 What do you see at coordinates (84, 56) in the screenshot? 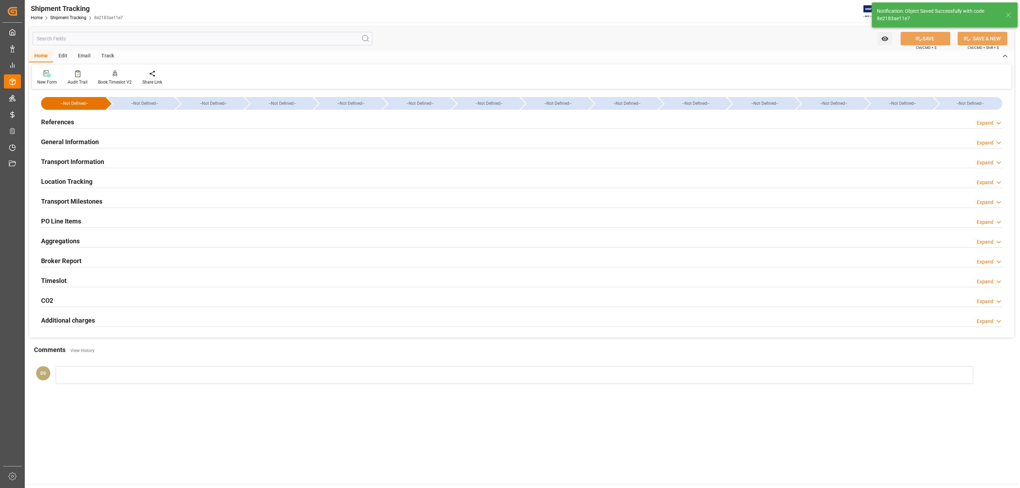
I see `div: Email` at bounding box center [84, 56].